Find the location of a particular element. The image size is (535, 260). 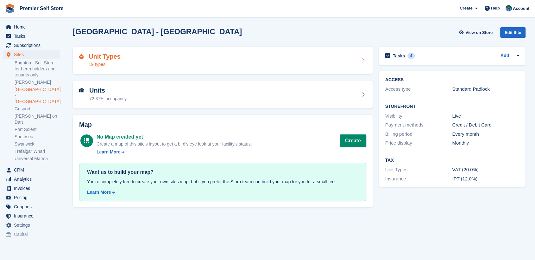

div: Price display is located at coordinates (419, 143).